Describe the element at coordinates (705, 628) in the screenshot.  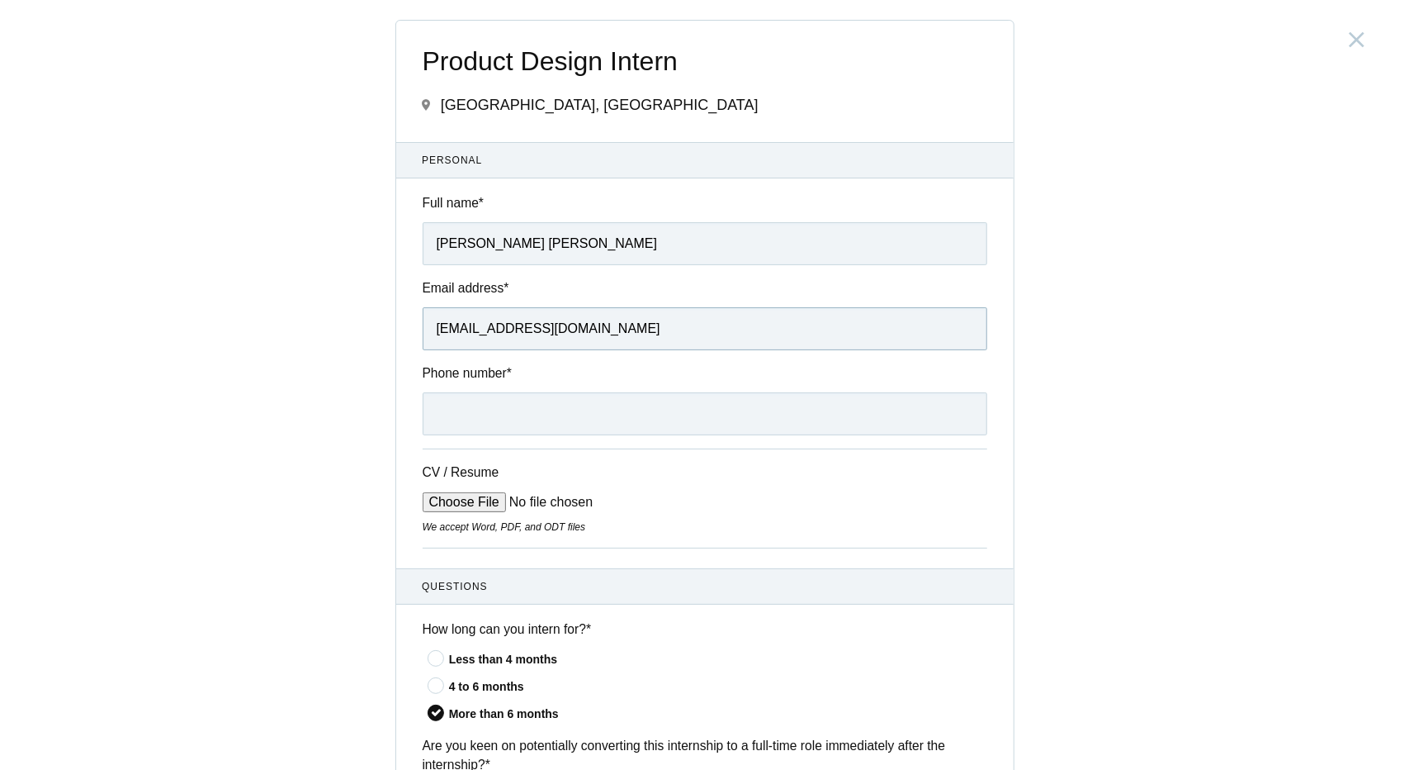
I see `label: How long can you intern for?` at that location.